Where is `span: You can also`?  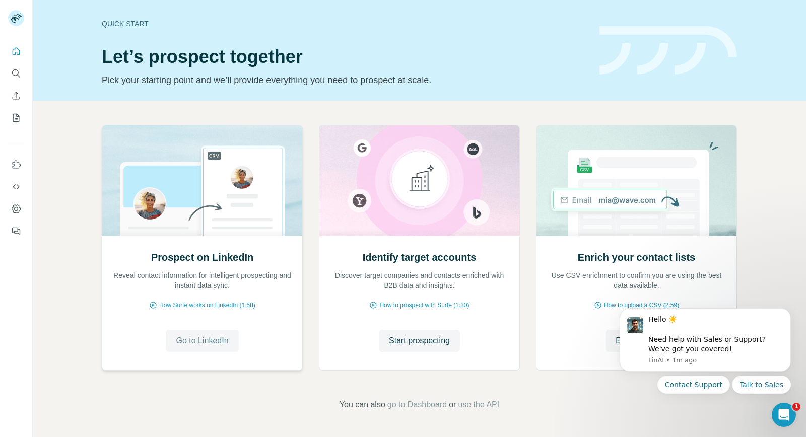 span: You can also is located at coordinates (362, 405).